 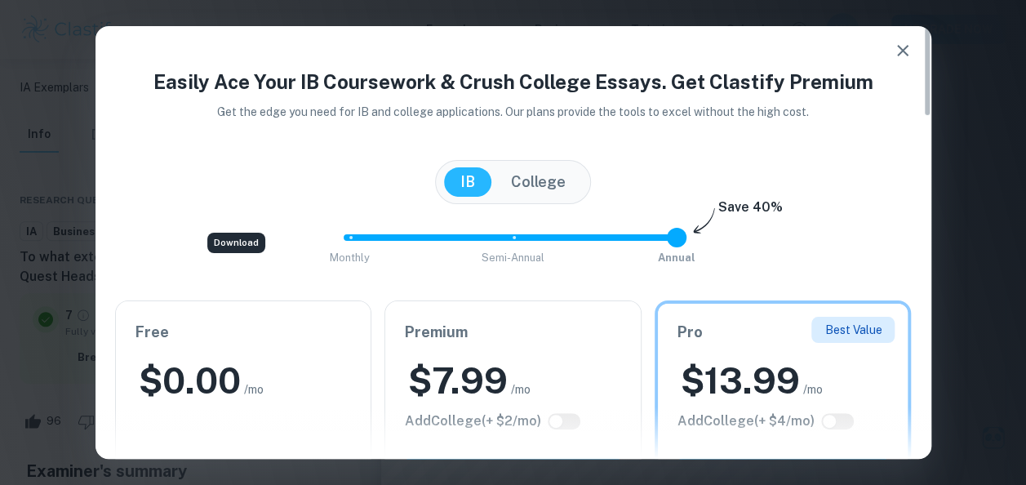 I want to click on h2: $ 13.99, so click(x=741, y=380).